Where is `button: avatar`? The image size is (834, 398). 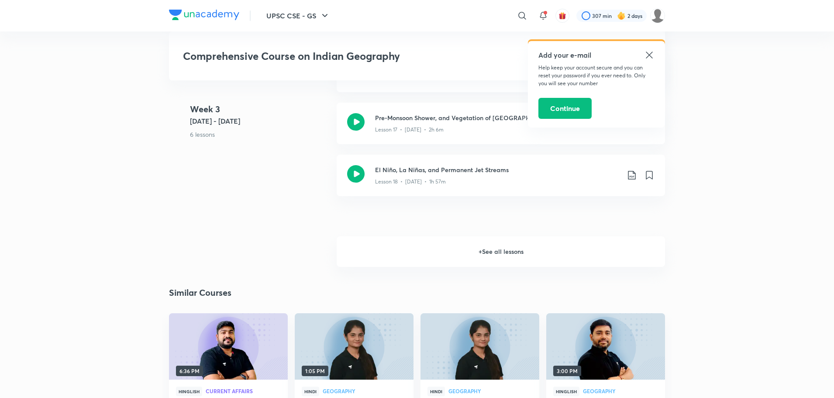
button: avatar is located at coordinates (562, 16).